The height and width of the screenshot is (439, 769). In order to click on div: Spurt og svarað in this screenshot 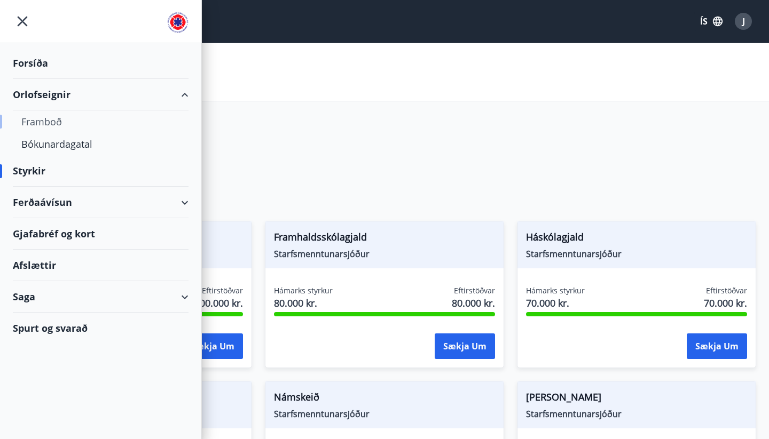, I will do `click(100, 328)`.